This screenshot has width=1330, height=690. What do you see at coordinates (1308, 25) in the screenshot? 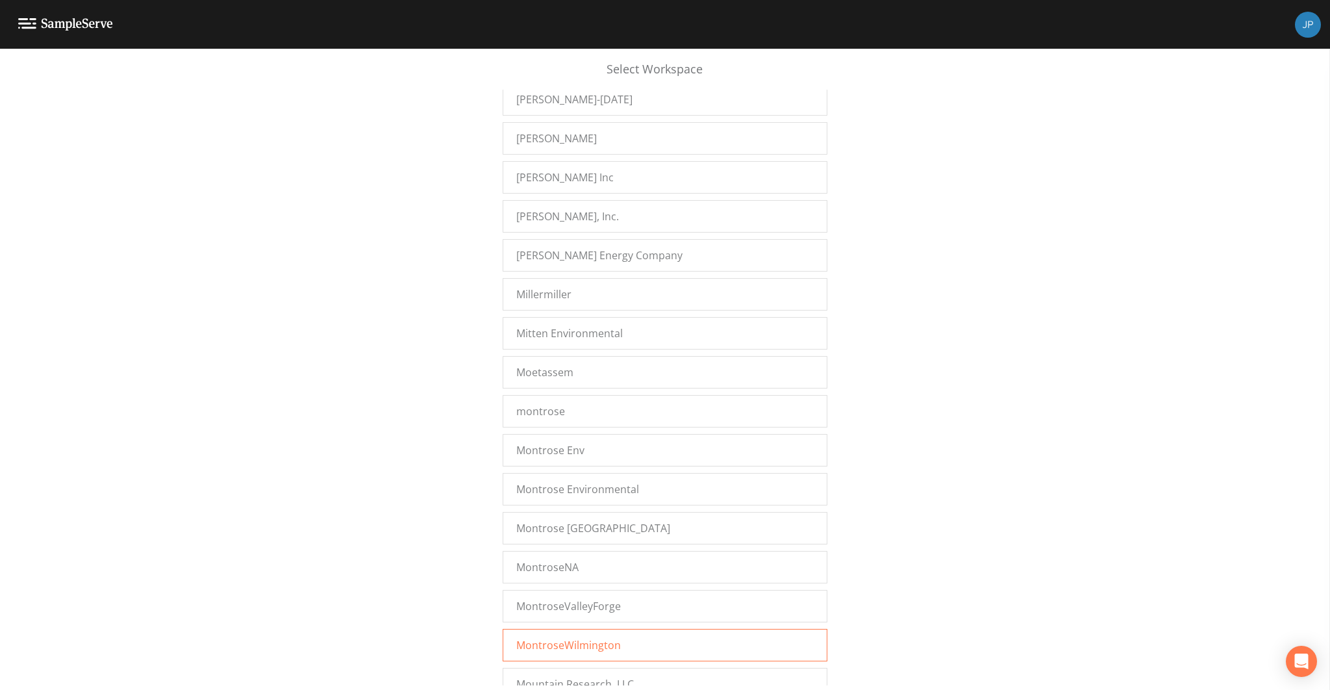
I see `img: 41241ef155101aa6d92a04480b0d0000` at bounding box center [1308, 25].